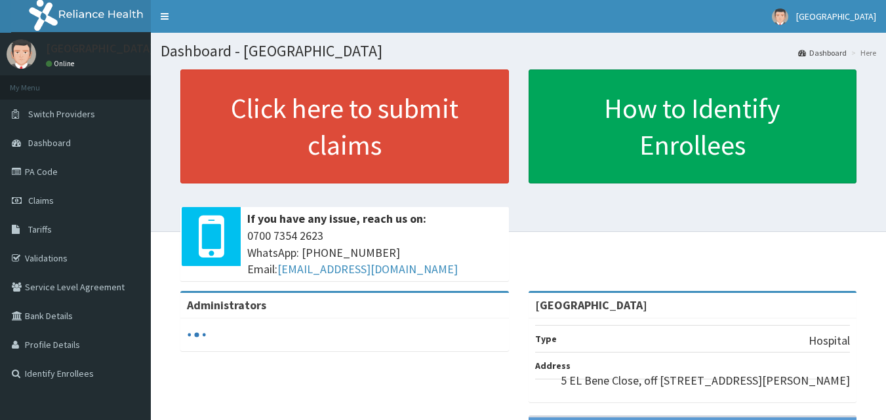  I want to click on li: Here, so click(861, 52).